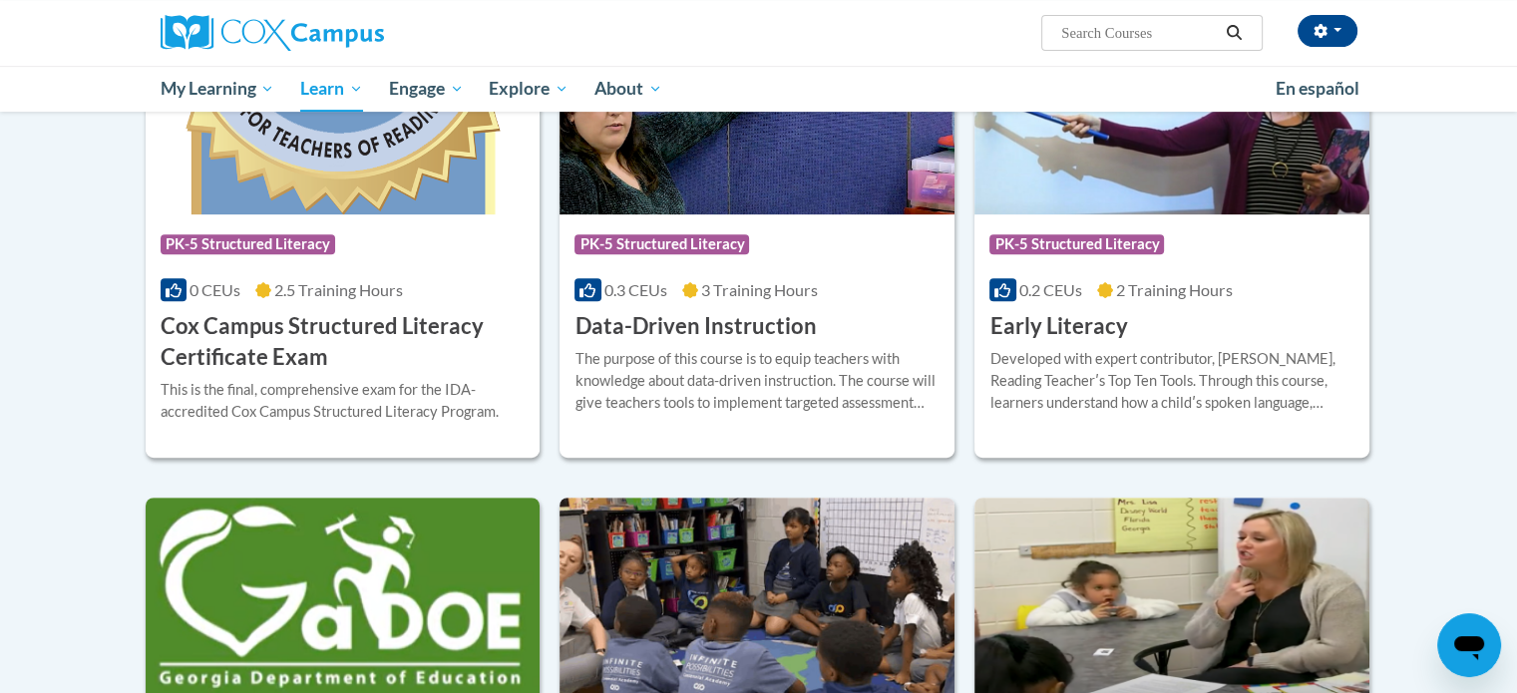 The image size is (1517, 693). What do you see at coordinates (338, 289) in the screenshot?
I see `span: 2.5 Training Hours` at bounding box center [338, 289].